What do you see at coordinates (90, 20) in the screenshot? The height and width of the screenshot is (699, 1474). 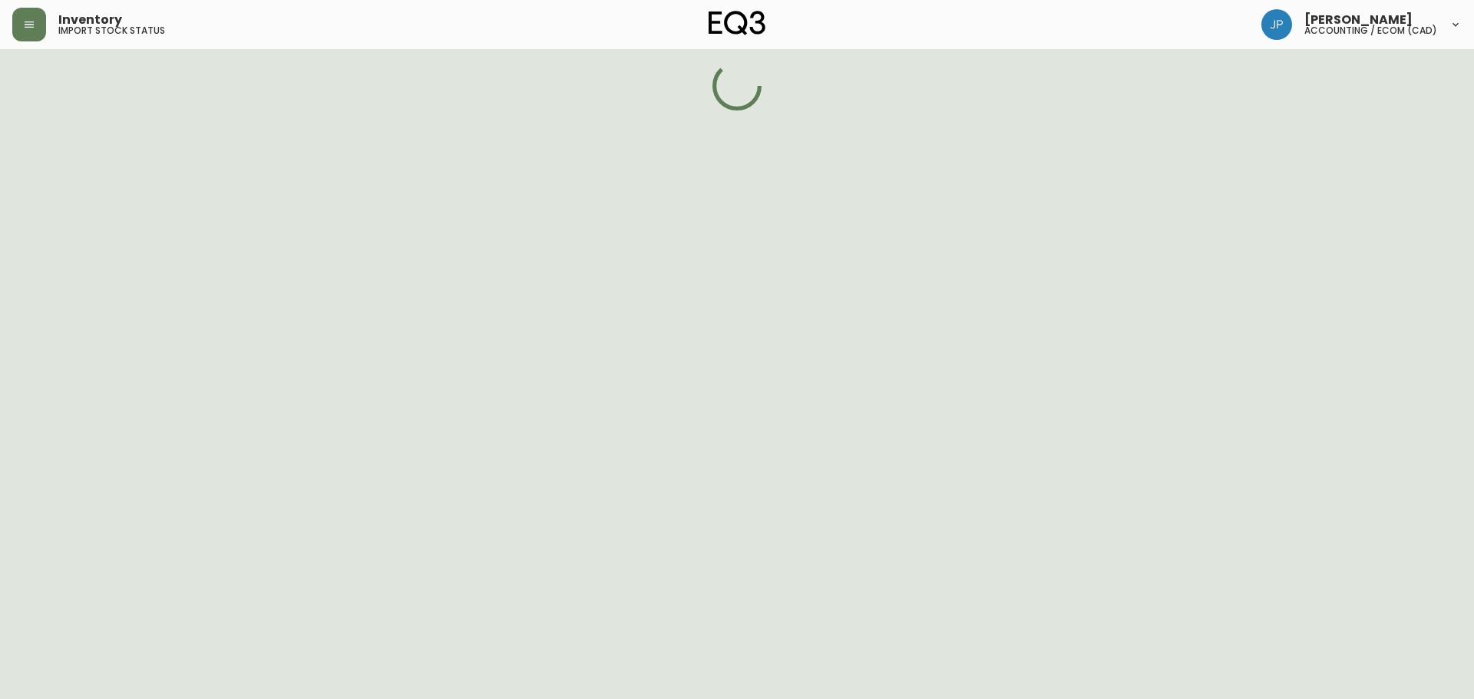 I see `span: Inventory` at bounding box center [90, 20].